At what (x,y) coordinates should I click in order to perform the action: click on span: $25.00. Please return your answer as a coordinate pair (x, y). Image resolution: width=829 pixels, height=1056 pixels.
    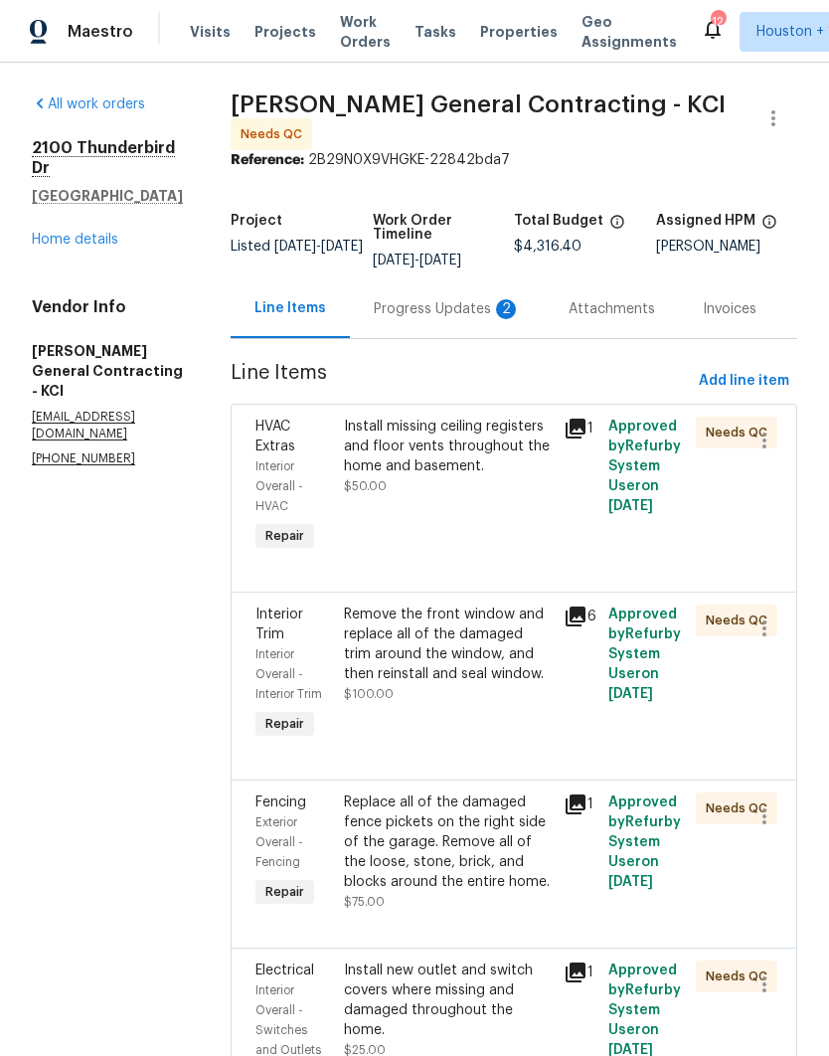
    Looking at the image, I should click on (365, 1050).